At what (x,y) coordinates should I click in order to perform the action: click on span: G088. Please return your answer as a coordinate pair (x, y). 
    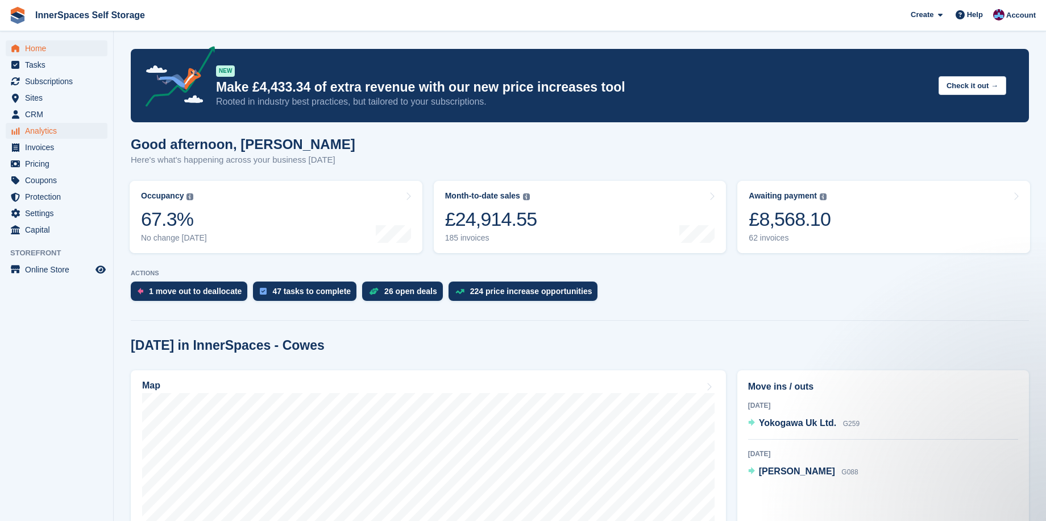
    Looking at the image, I should click on (849, 472).